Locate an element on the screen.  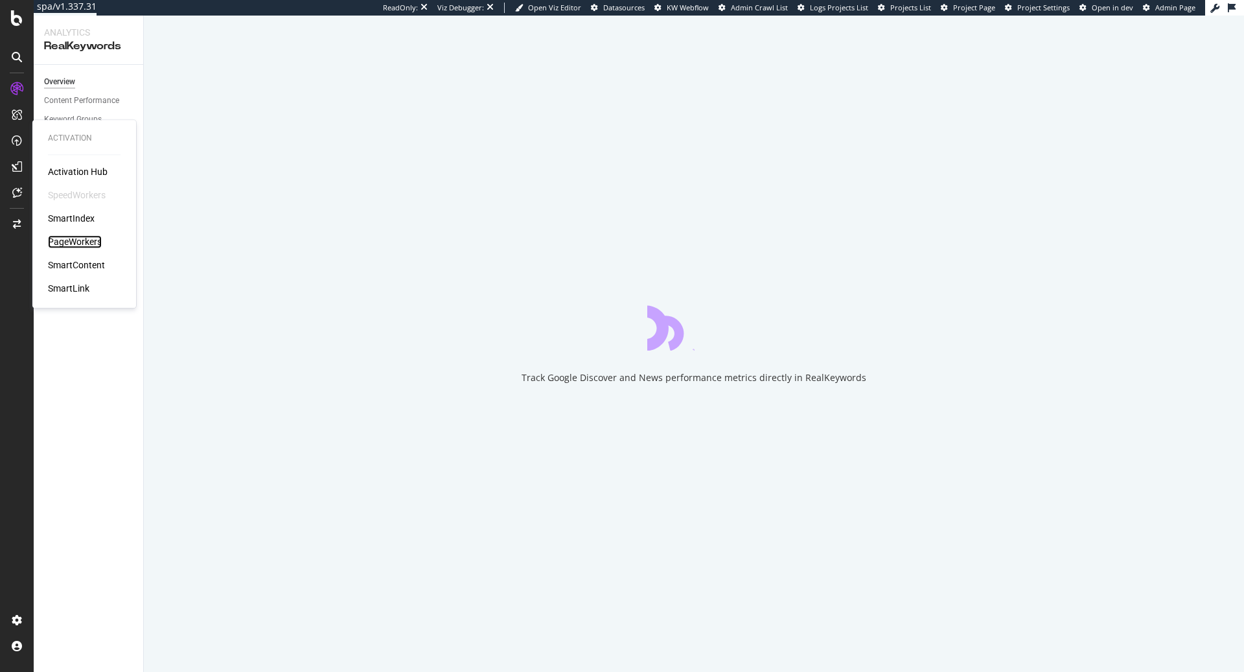
div: Activation Hub is located at coordinates (78, 172).